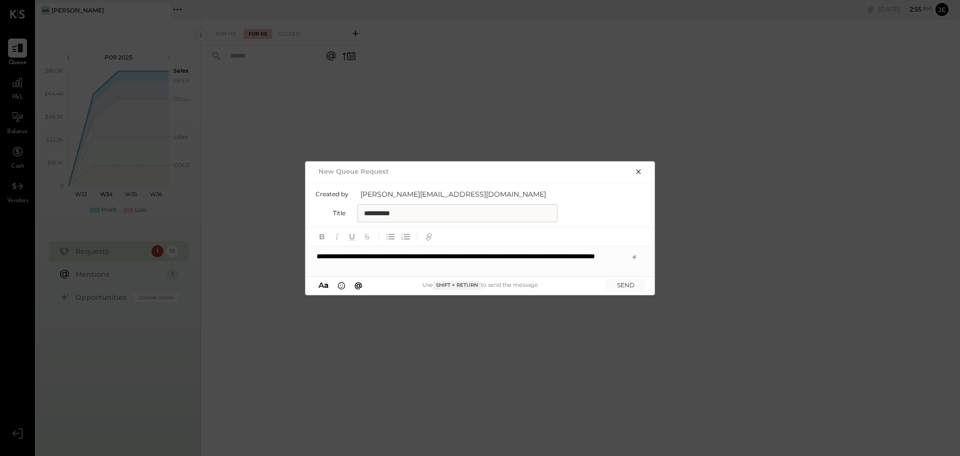  I want to click on h2: New Queue Request, so click(354, 171).